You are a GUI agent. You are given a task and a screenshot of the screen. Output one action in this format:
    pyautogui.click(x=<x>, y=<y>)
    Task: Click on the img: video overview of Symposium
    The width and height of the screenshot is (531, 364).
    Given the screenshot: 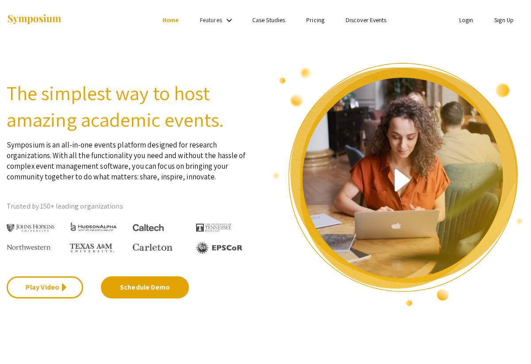 What is the action you would take?
    pyautogui.click(x=398, y=184)
    